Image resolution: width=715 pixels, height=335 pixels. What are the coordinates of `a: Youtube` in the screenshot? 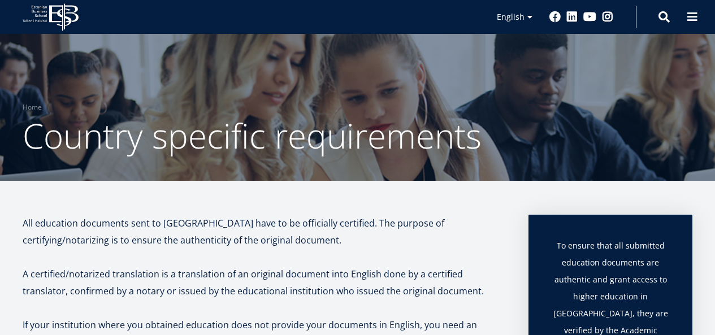 It's located at (590, 17).